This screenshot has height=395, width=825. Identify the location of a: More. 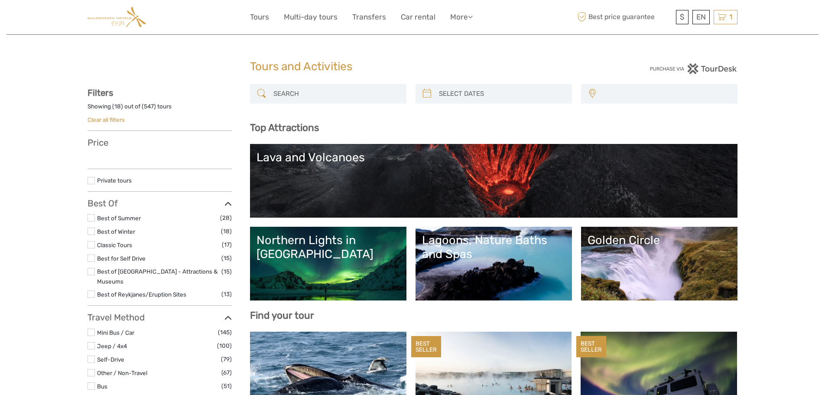
(462, 17).